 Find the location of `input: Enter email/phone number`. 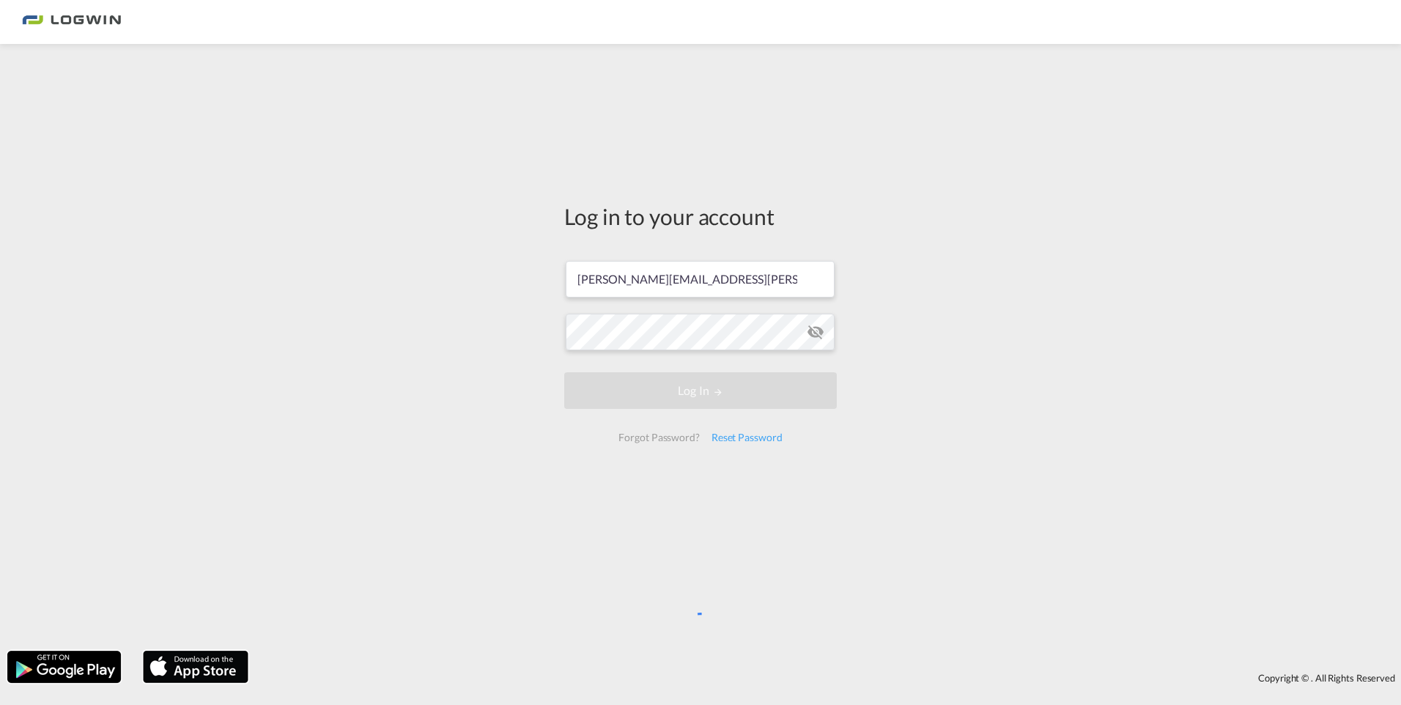

input: Enter email/phone number is located at coordinates (700, 279).